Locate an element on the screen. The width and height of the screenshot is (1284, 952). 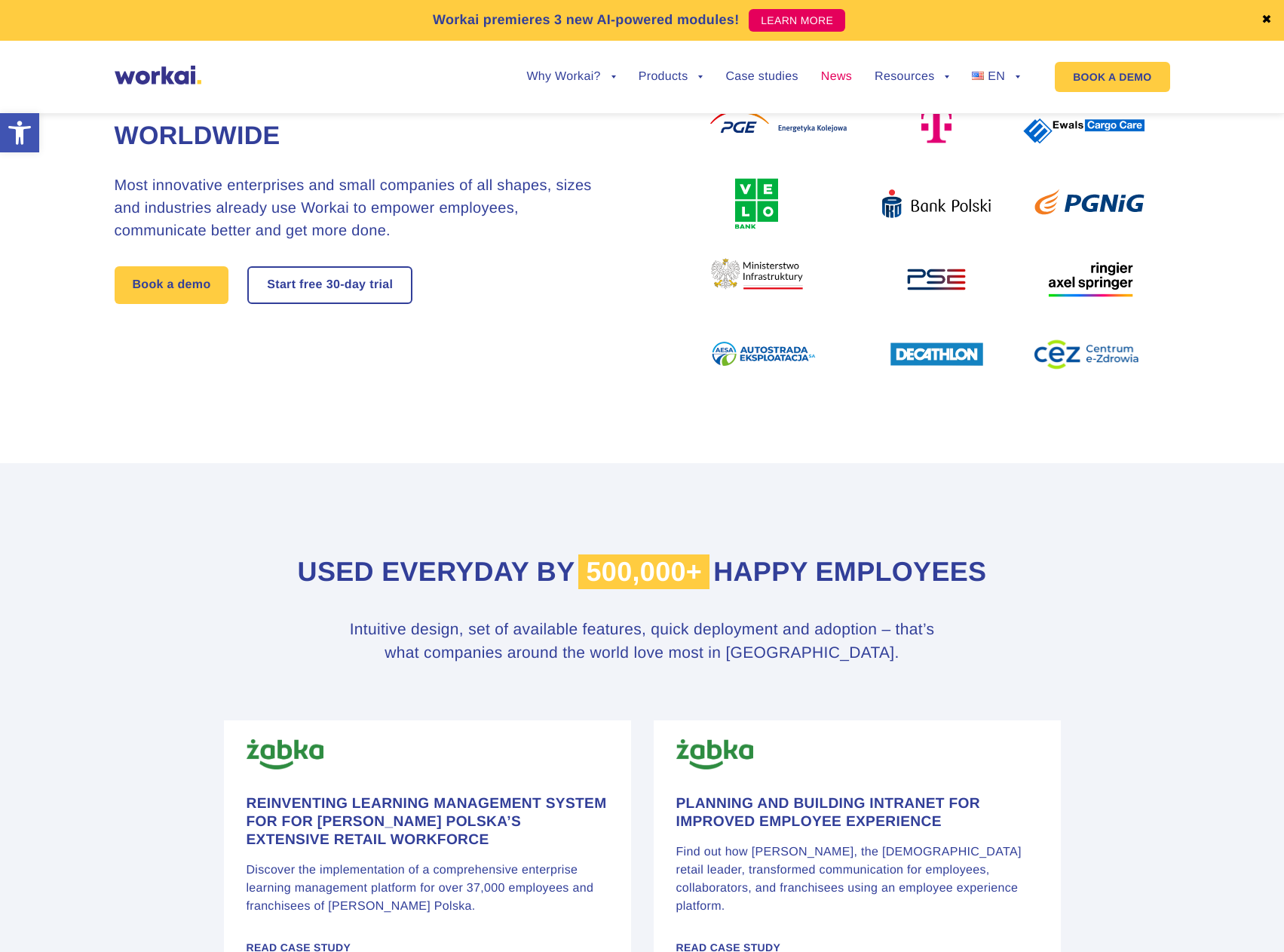
a: BOOK A DEMO is located at coordinates (1112, 77).